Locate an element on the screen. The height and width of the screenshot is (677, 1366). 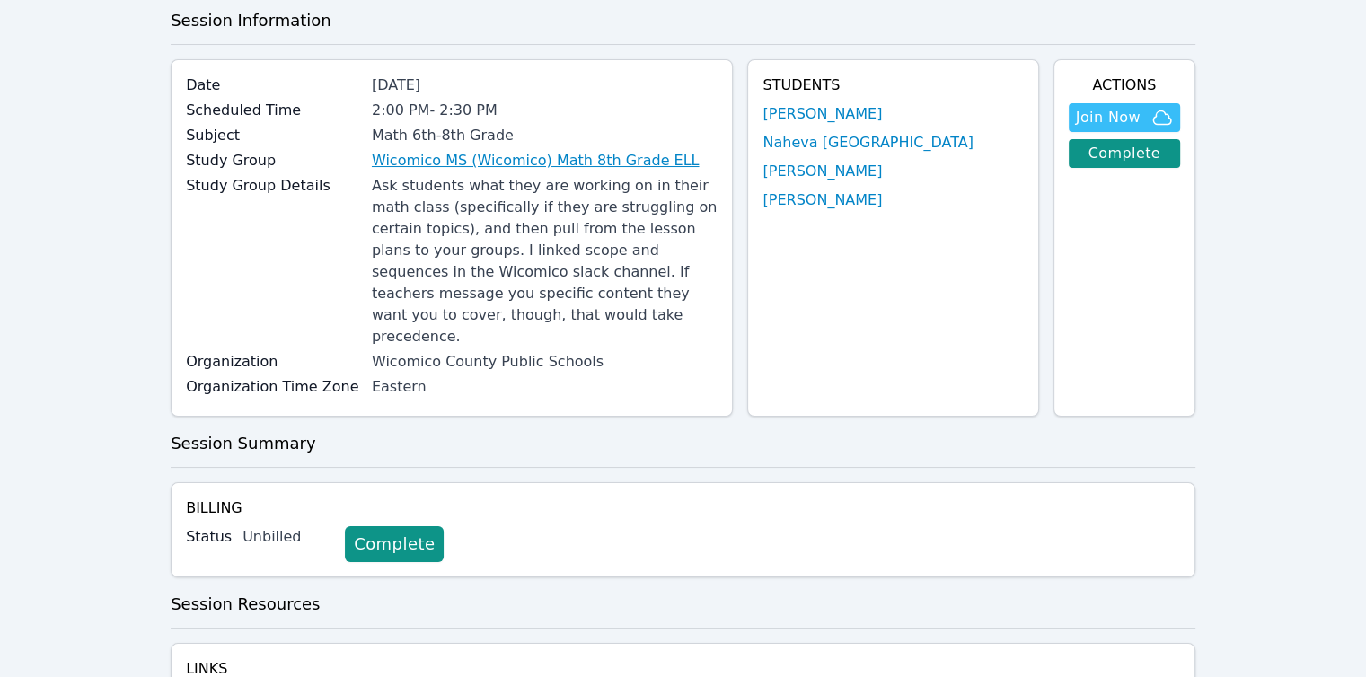
h3: Session Information is located at coordinates (683, 21).